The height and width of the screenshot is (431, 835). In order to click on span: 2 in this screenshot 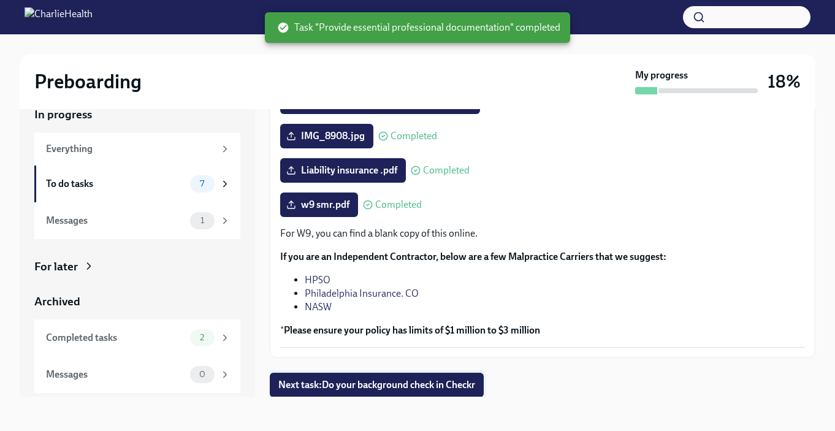, I will do `click(202, 337)`.